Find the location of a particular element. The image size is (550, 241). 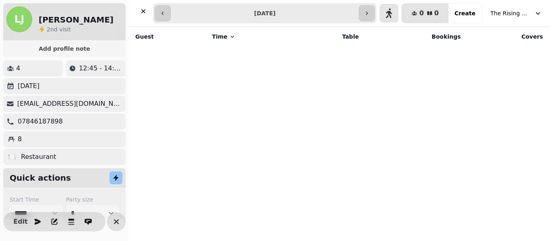

span: Edit is located at coordinates (21, 222).